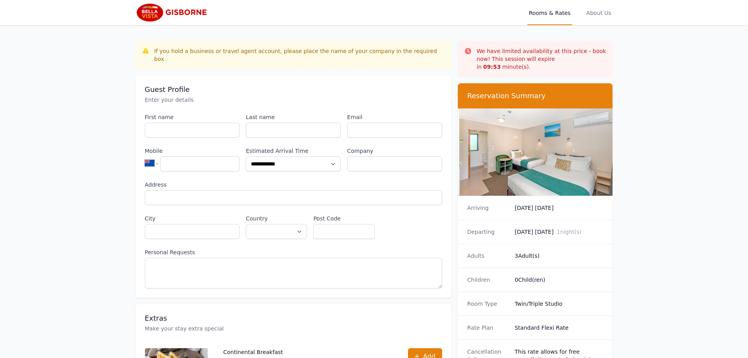  What do you see at coordinates (488, 256) in the screenshot?
I see `dt: Adults` at bounding box center [488, 256].